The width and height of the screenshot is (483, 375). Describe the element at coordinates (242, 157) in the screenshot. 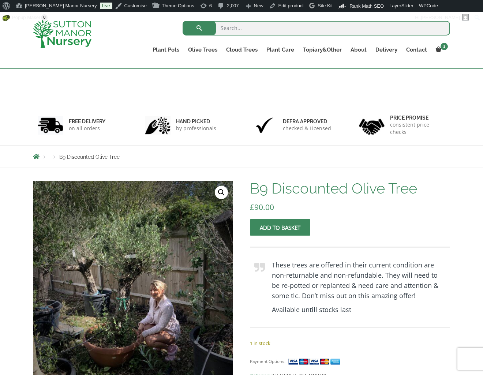

I see `nav: Breadcrumbs` at that location.